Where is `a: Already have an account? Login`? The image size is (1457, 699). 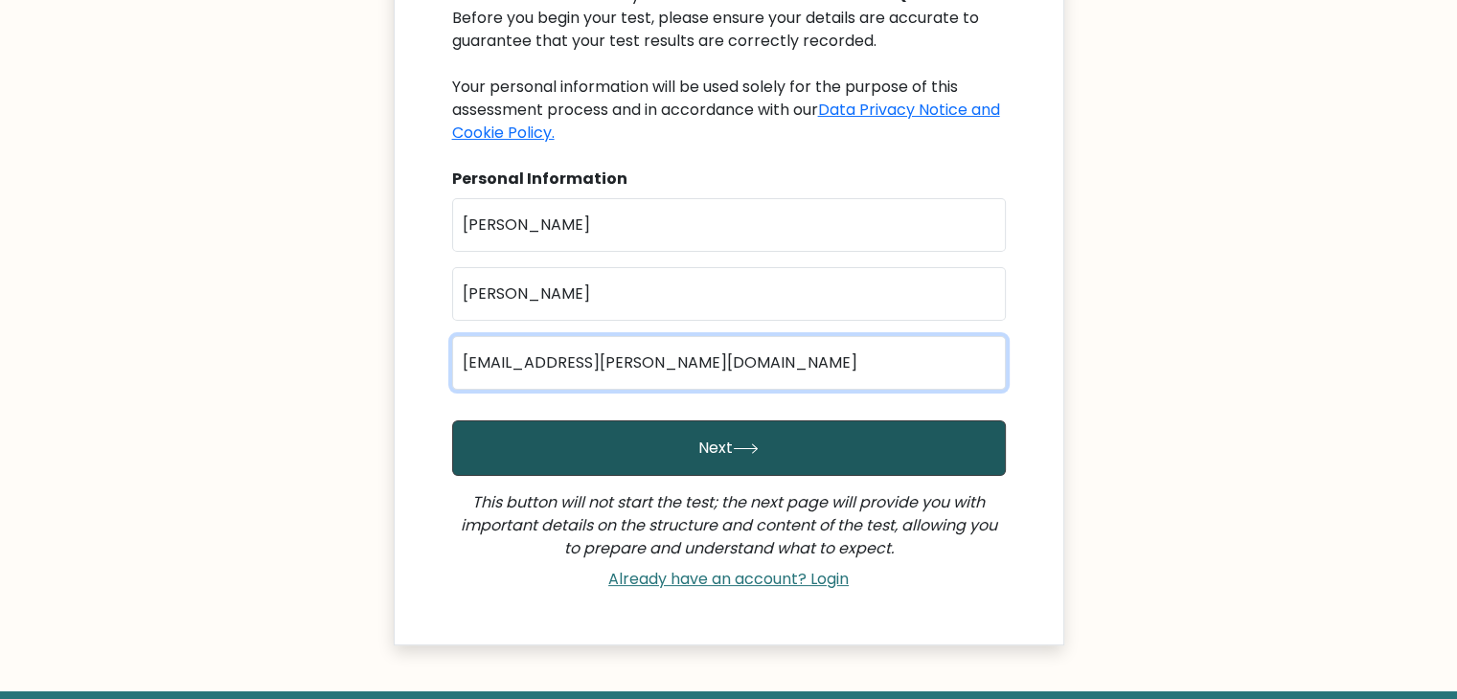
a: Already have an account? Login is located at coordinates (728, 579).